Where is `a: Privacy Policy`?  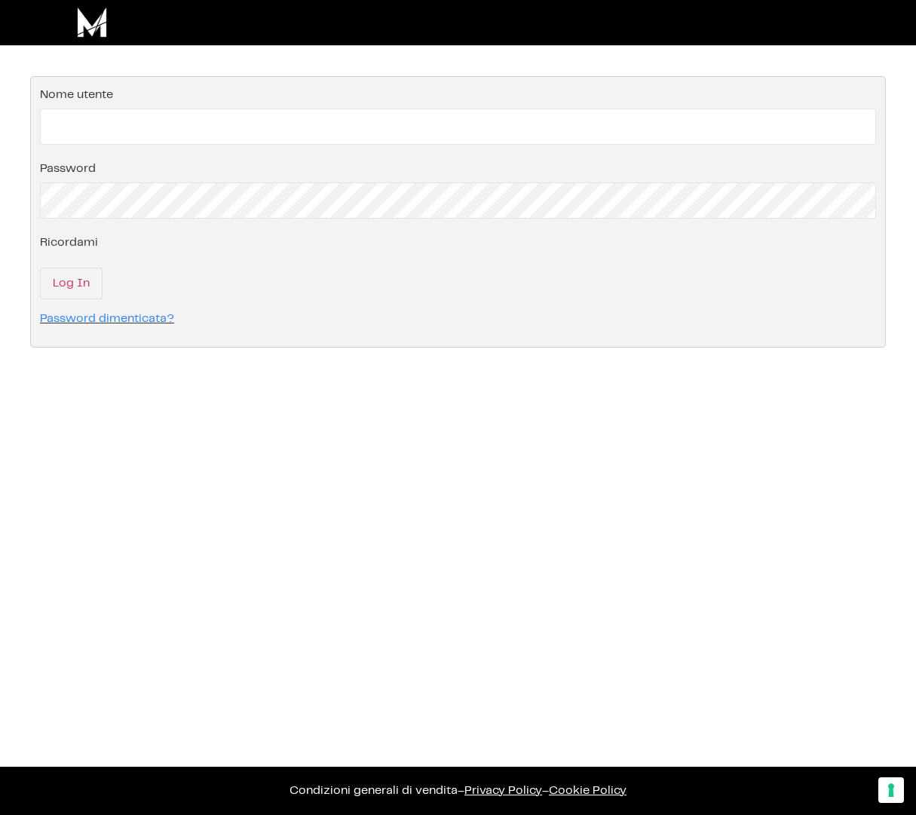 a: Privacy Policy is located at coordinates (503, 790).